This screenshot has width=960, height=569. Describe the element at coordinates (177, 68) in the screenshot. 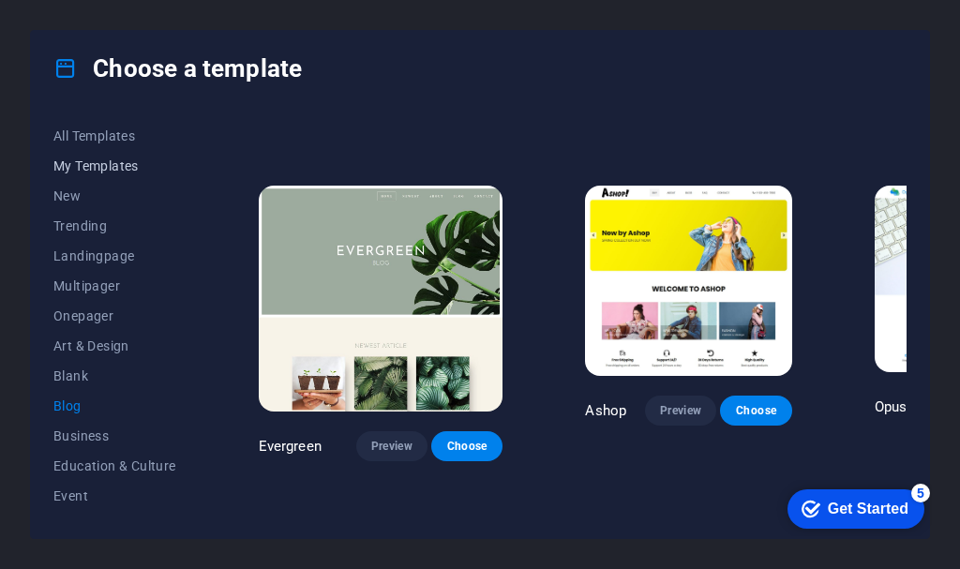

I see `h4: Choose a template` at that location.